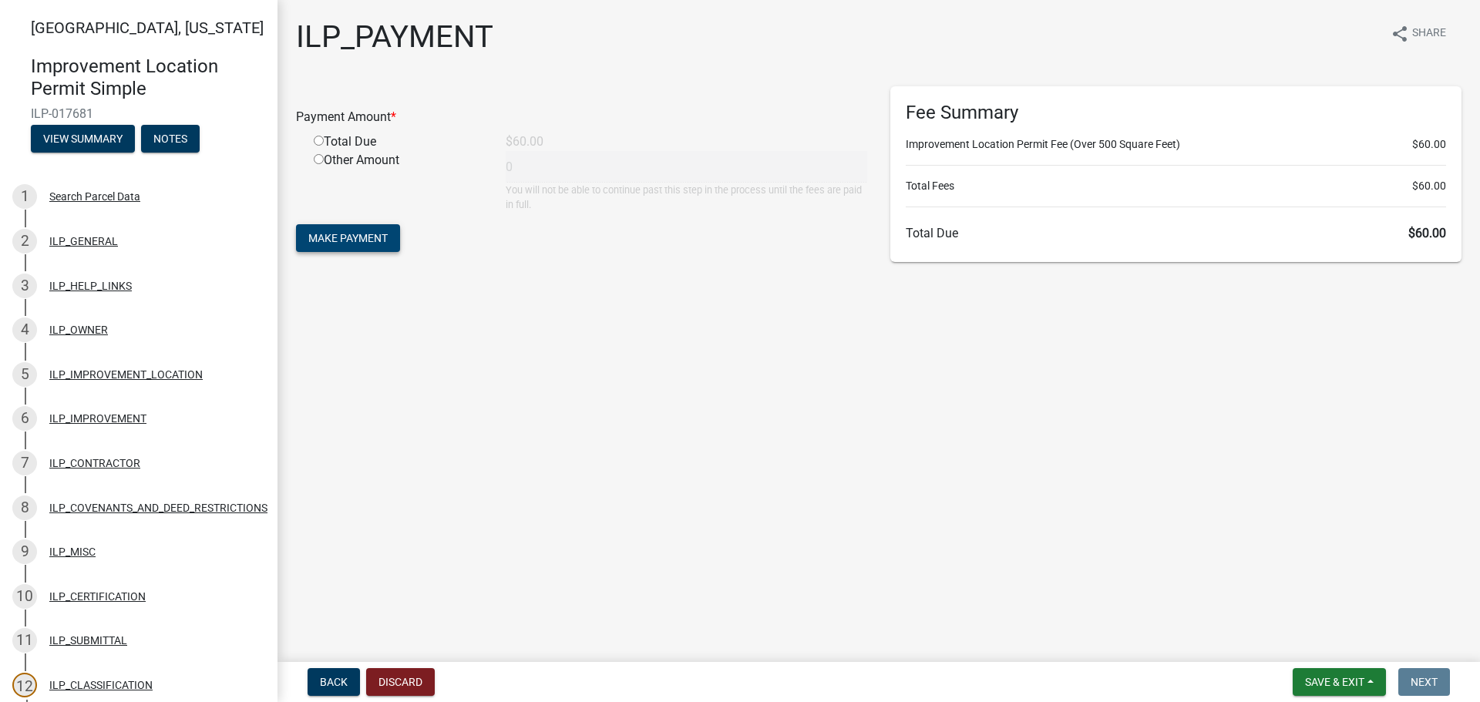 This screenshot has width=1480, height=702. I want to click on button: Make Payment, so click(348, 238).